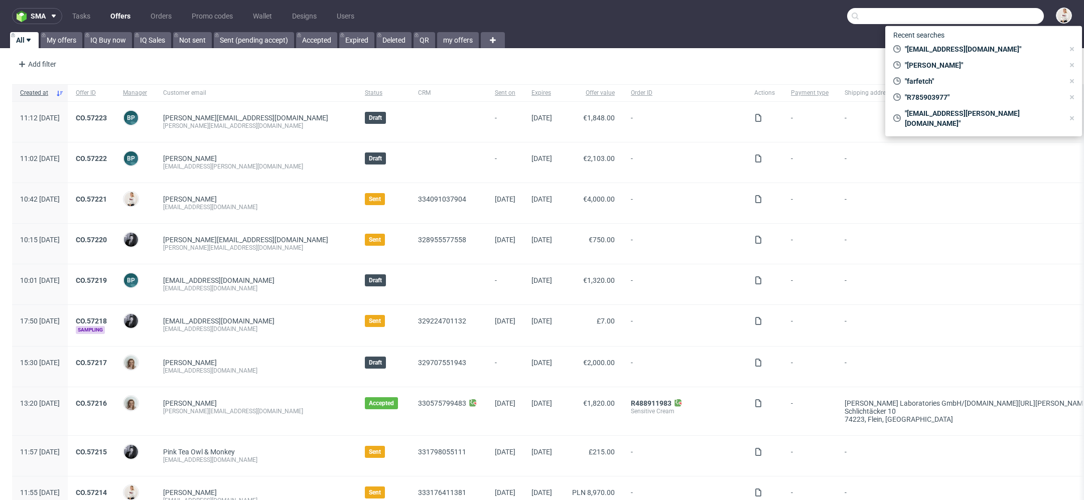 The height and width of the screenshot is (500, 1084). What do you see at coordinates (919, 35) in the screenshot?
I see `span: Recent searches` at bounding box center [919, 35].